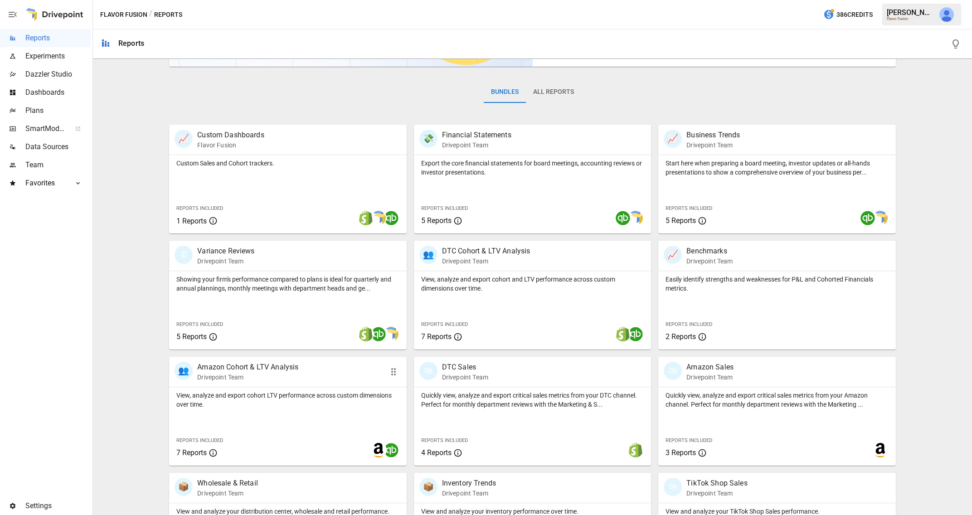 This screenshot has width=972, height=515. I want to click on p: Start here when preparing a board meeting, investor updates or all-hands presentations to show a ..., so click(776, 168).